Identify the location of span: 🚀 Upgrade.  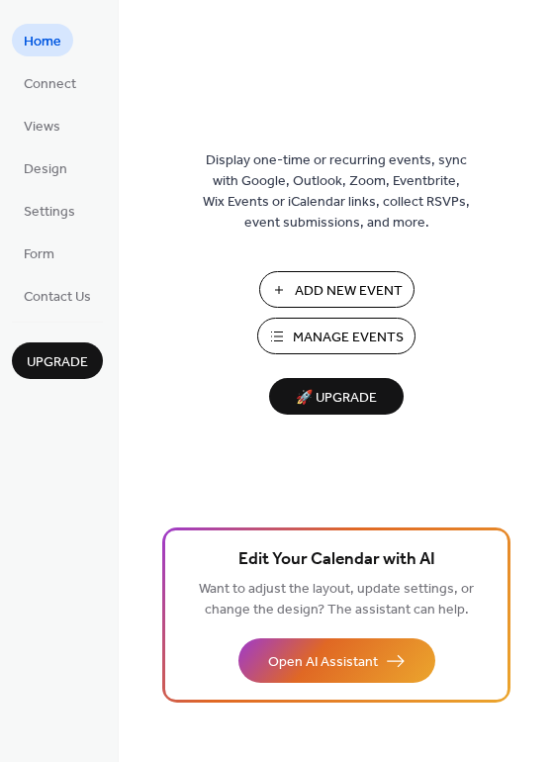
(337, 398).